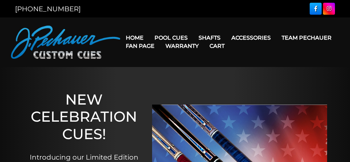  What do you see at coordinates (84, 116) in the screenshot?
I see `h1: NEW CELEBRATION CUES!` at bounding box center [84, 116].